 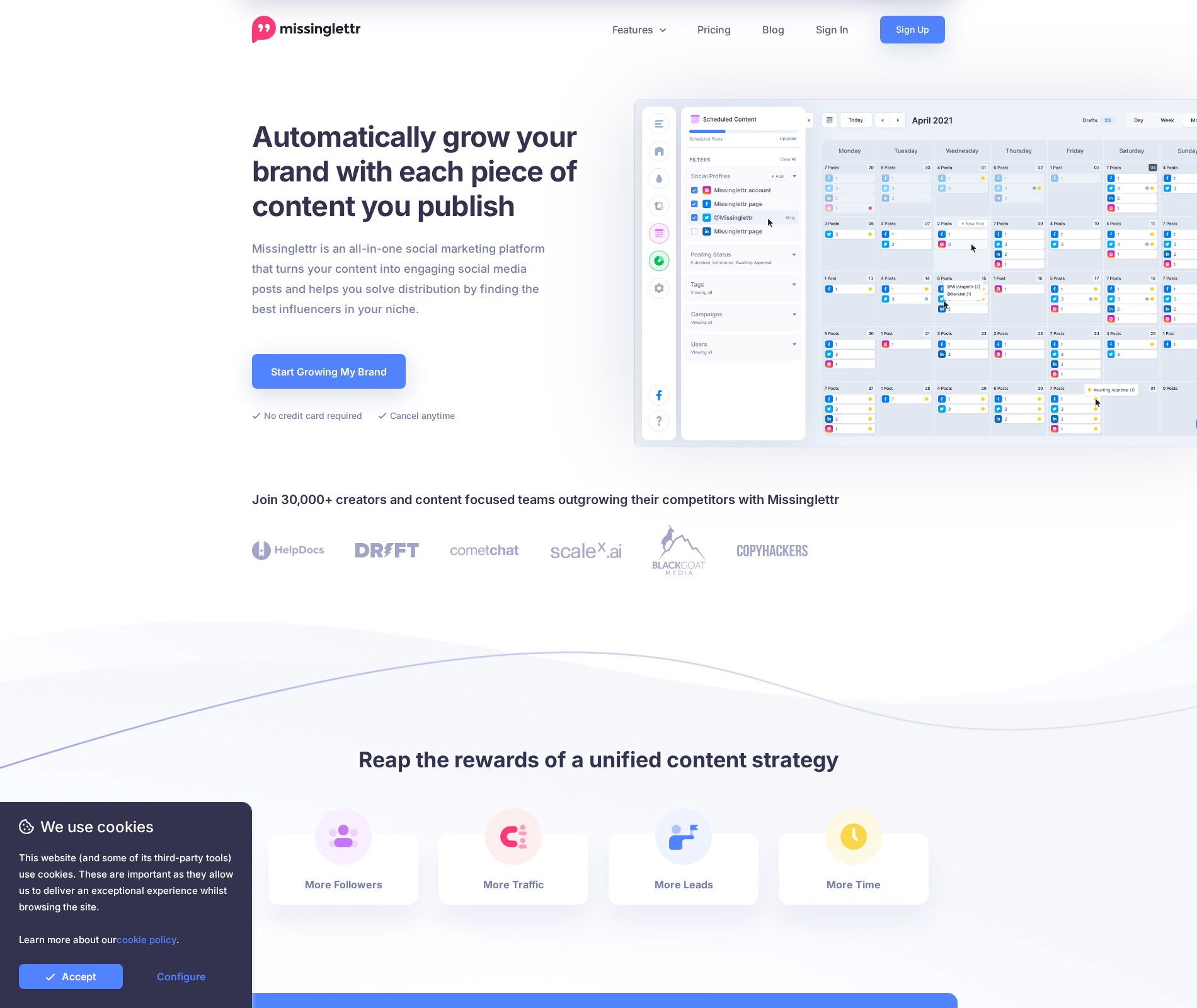 What do you see at coordinates (329, 371) in the screenshot?
I see `a: Start Growing My Brand` at bounding box center [329, 371].